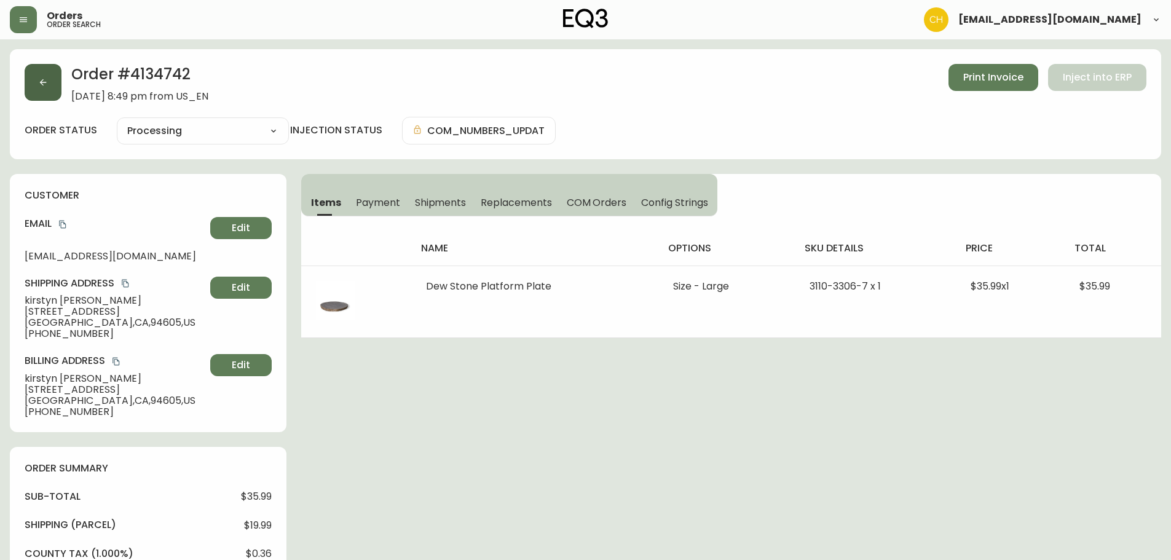 This screenshot has width=1171, height=560. Describe the element at coordinates (597, 202) in the screenshot. I see `span: COM Orders` at that location.